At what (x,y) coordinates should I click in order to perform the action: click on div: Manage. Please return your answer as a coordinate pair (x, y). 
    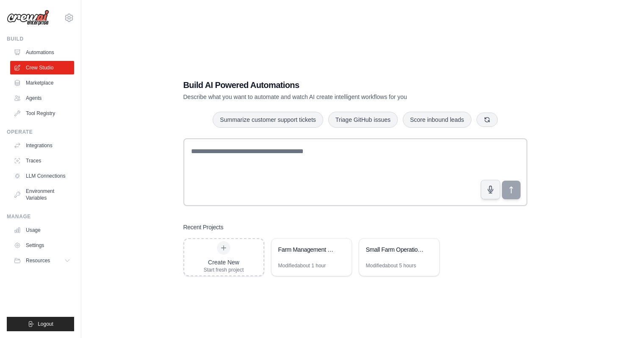
    Looking at the image, I should click on (40, 217).